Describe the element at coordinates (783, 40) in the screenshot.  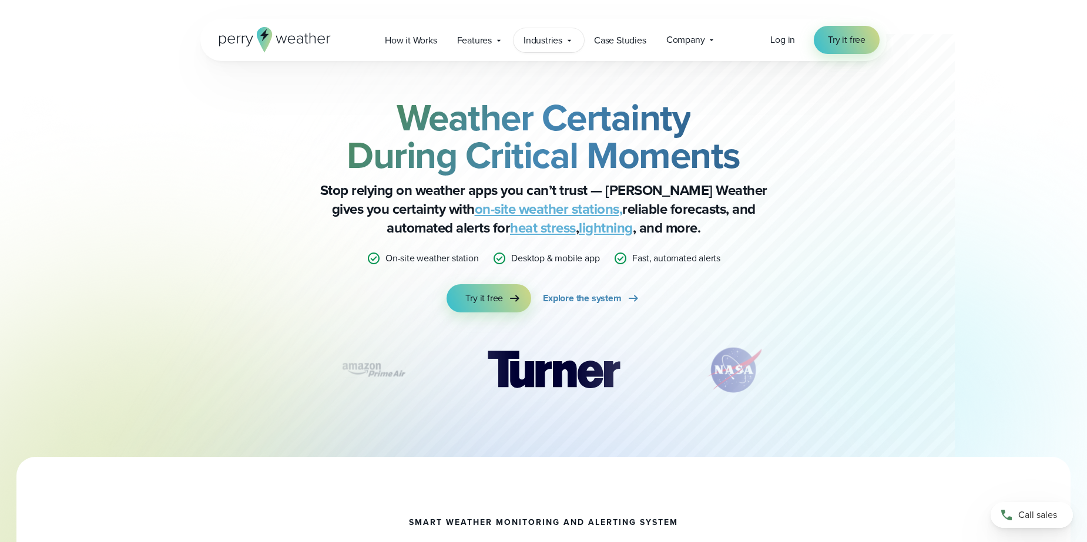
I see `a: Log in` at that location.